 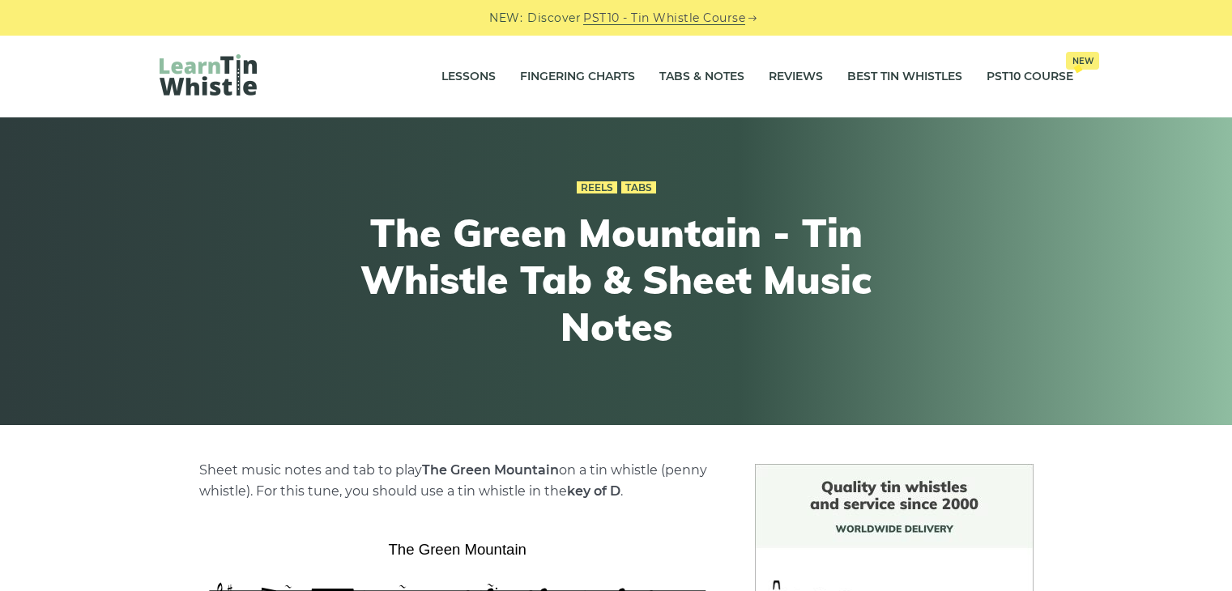 I want to click on a: Tabs & Notes, so click(x=702, y=77).